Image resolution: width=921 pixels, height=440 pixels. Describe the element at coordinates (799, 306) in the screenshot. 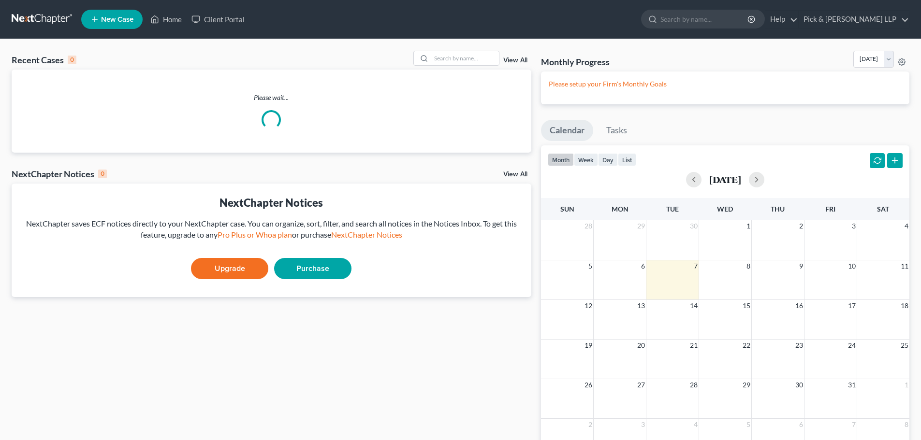

I see `span: 16` at that location.